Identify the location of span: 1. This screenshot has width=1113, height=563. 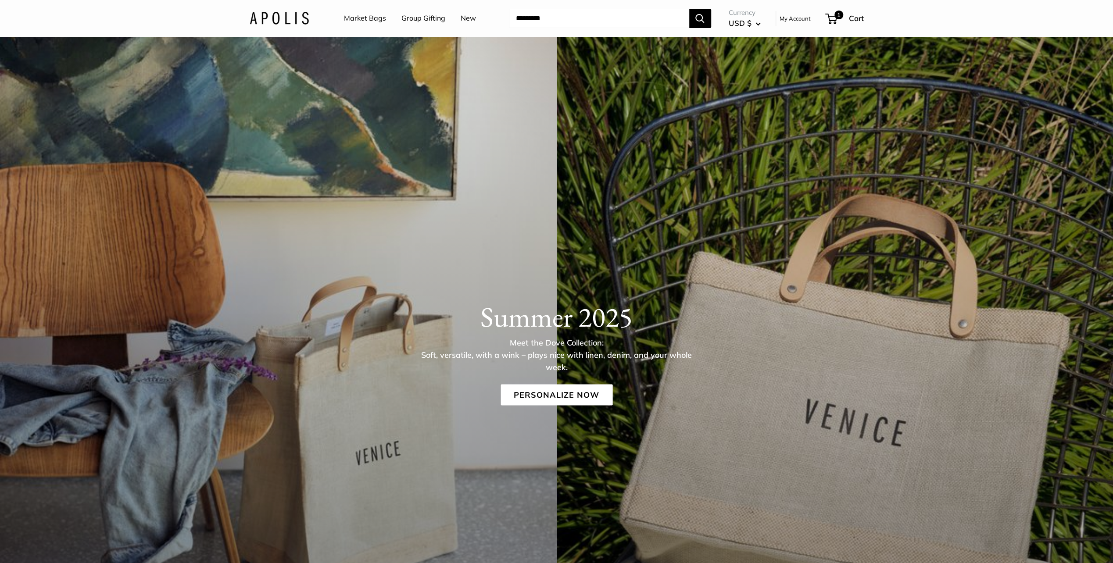
(838, 15).